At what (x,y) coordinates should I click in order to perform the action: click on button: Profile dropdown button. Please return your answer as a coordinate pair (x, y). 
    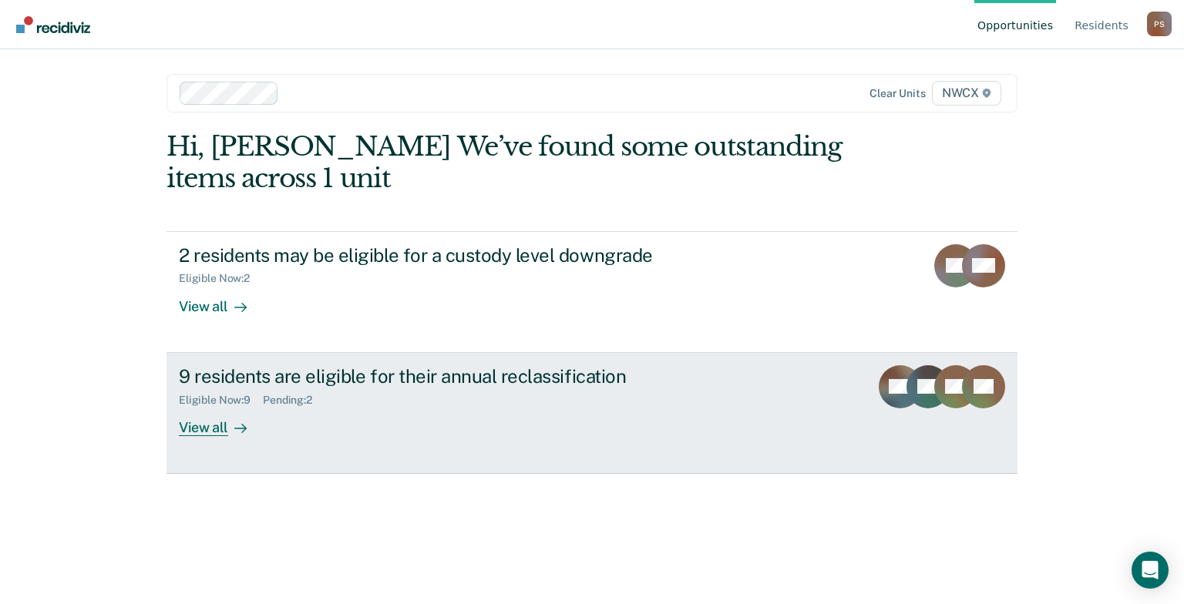
    Looking at the image, I should click on (1159, 24).